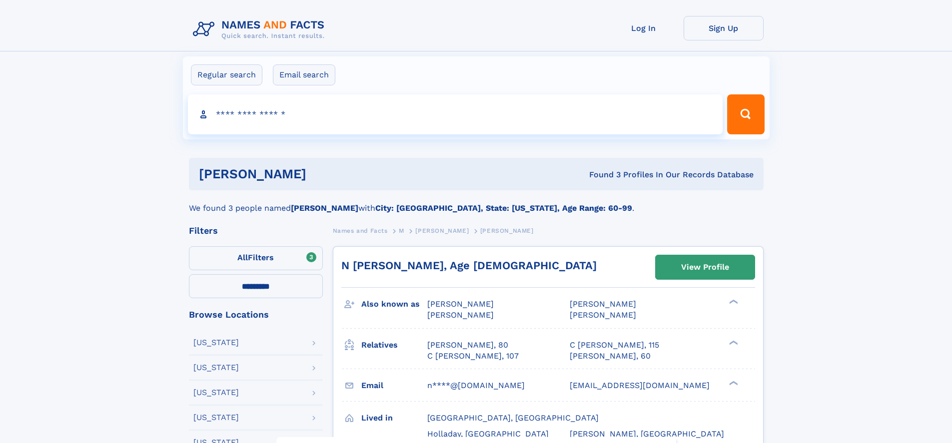  Describe the element at coordinates (705, 267) in the screenshot. I see `div: View Profile` at that location.